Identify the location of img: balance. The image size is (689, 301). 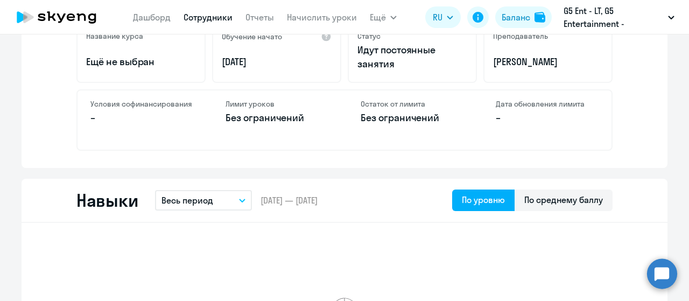
(540, 17).